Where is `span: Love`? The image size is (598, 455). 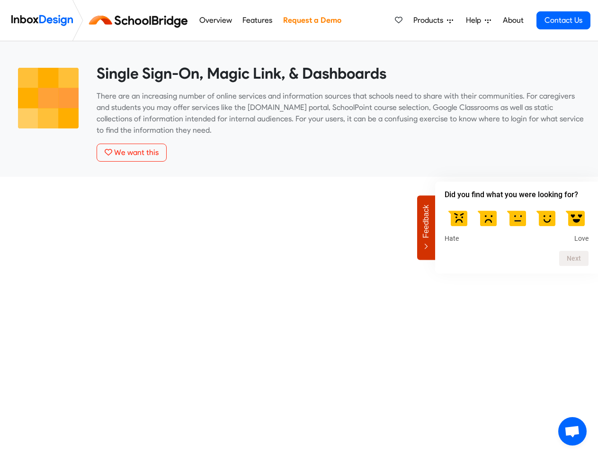 span: Love is located at coordinates (582, 239).